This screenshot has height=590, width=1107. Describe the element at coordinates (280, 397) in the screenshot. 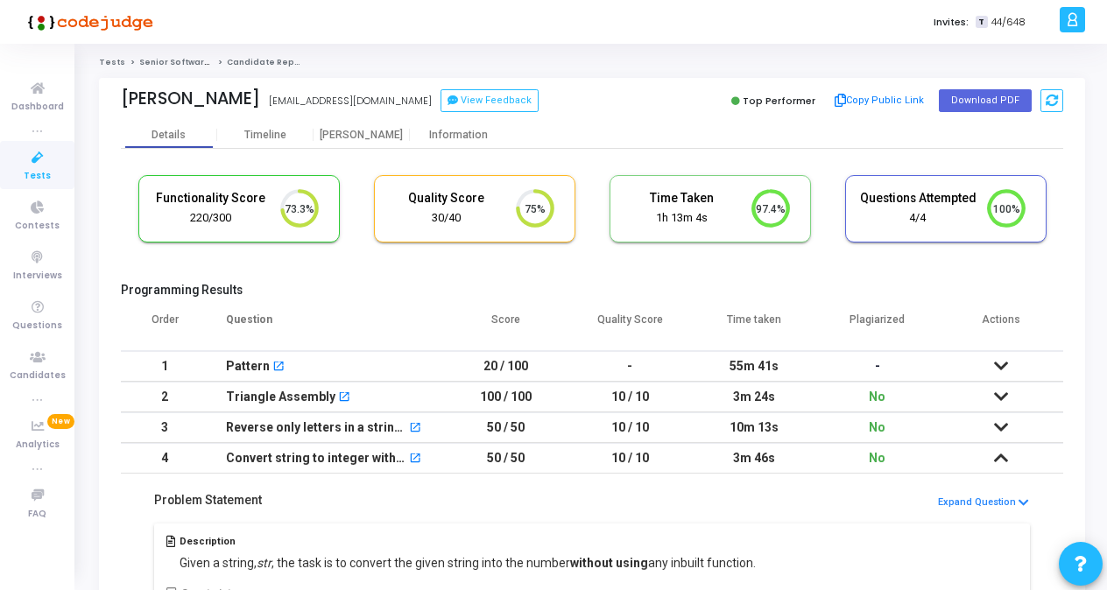

I see `div: Triangle Assembly` at that location.